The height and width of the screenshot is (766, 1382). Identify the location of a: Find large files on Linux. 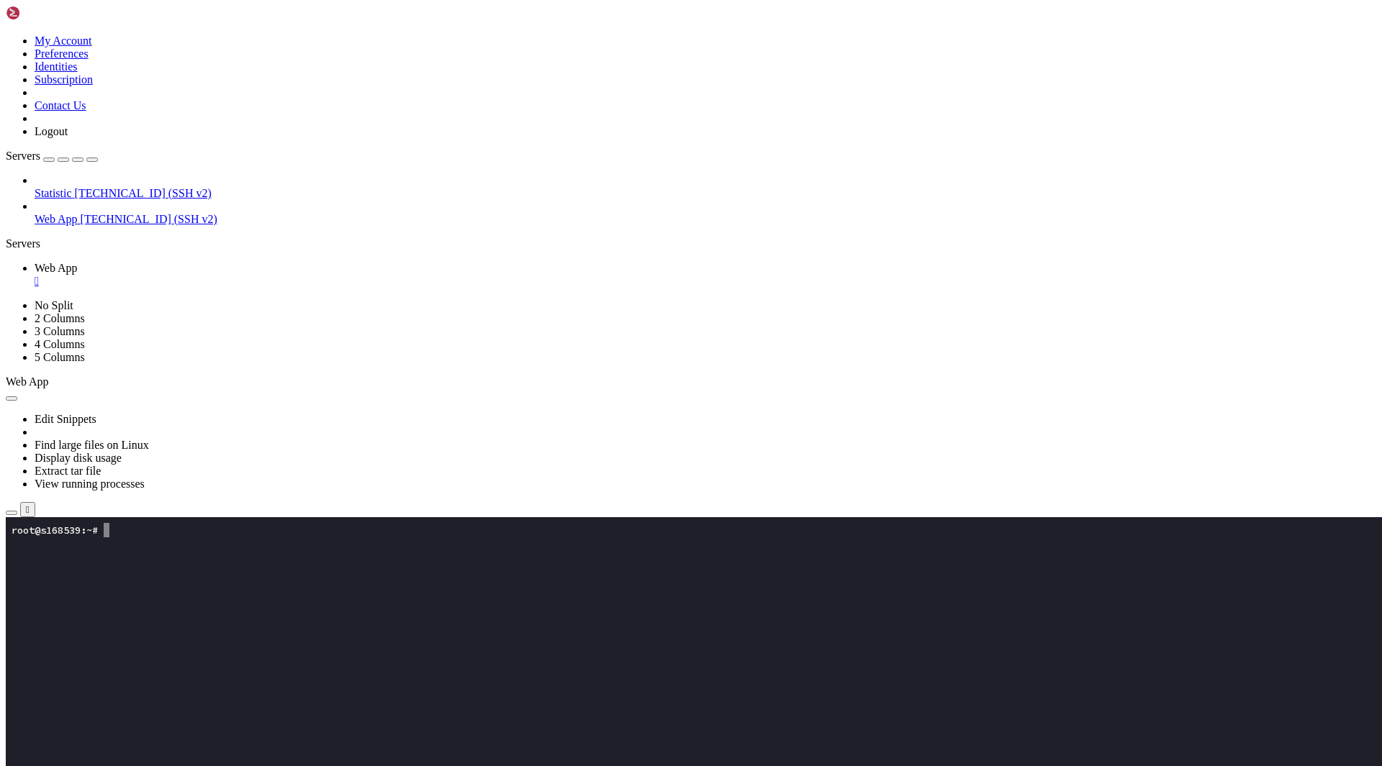
(91, 445).